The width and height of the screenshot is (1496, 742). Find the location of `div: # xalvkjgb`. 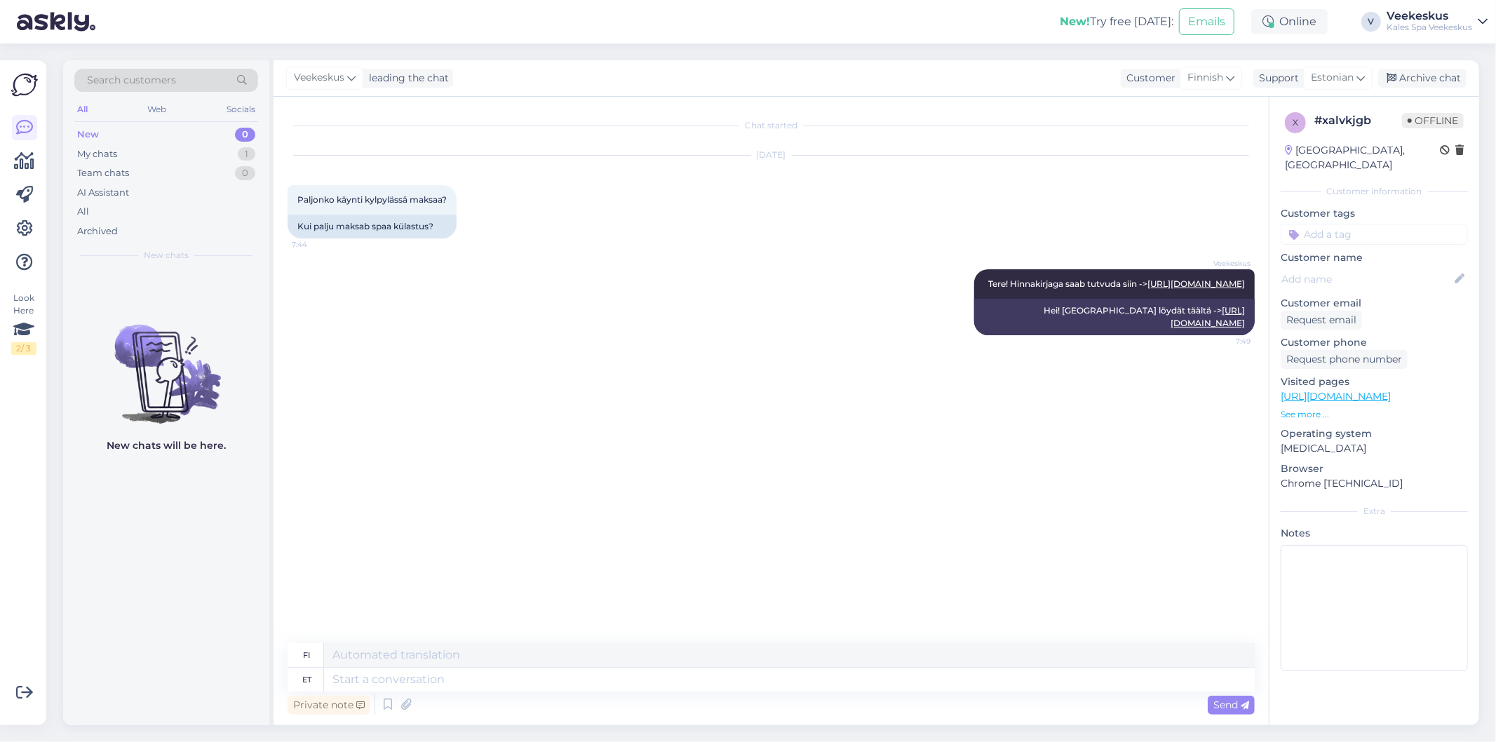

div: # xalvkjgb is located at coordinates (1358, 121).